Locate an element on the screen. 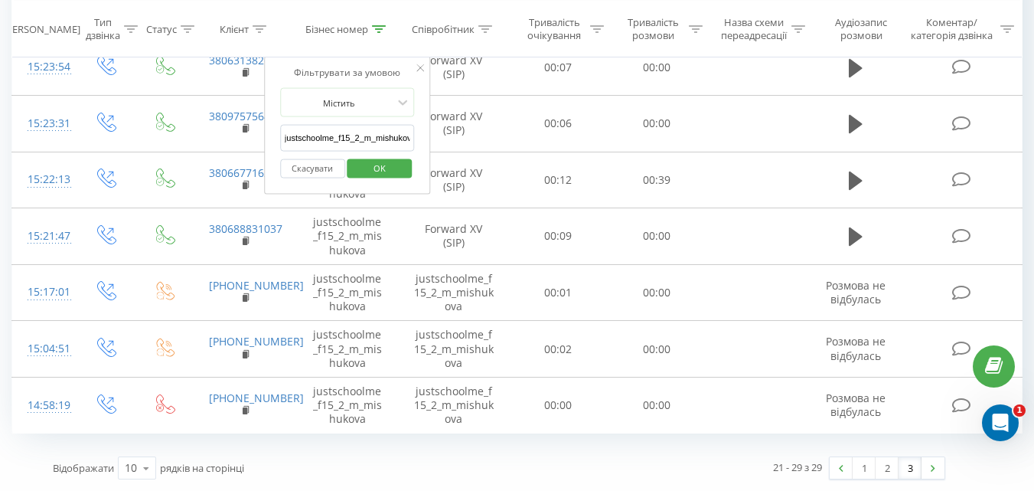  div: Клієнт is located at coordinates (234, 28).